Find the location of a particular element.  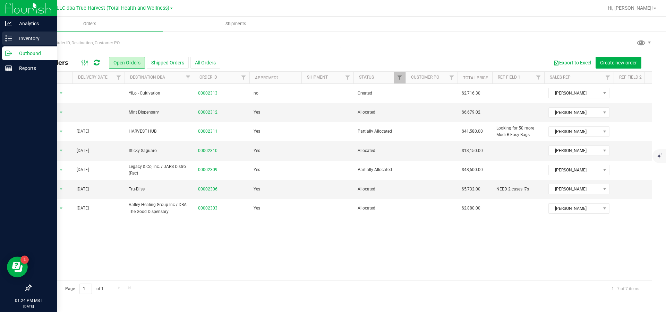

inline-svg: Inventory is located at coordinates (9, 38).